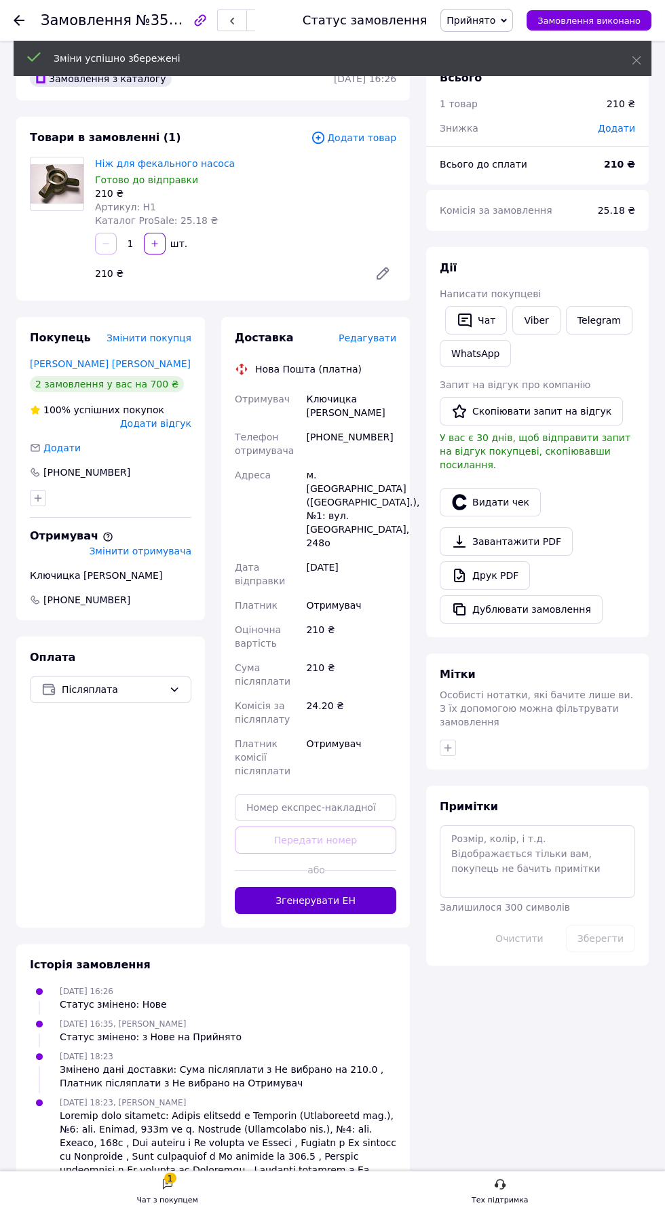 This screenshot has height=1214, width=665. Describe the element at coordinates (448, 267) in the screenshot. I see `span: Дії` at that location.